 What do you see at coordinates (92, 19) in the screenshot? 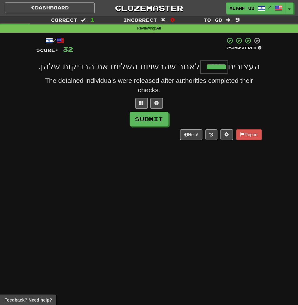
I see `span: 1` at bounding box center [92, 19].